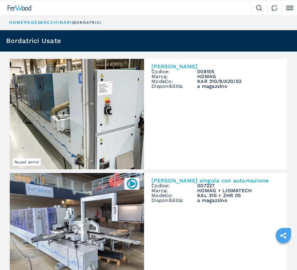  Describe the element at coordinates (238, 196) in the screenshot. I see `h3: KAL 310 + ZHR 05` at that location.